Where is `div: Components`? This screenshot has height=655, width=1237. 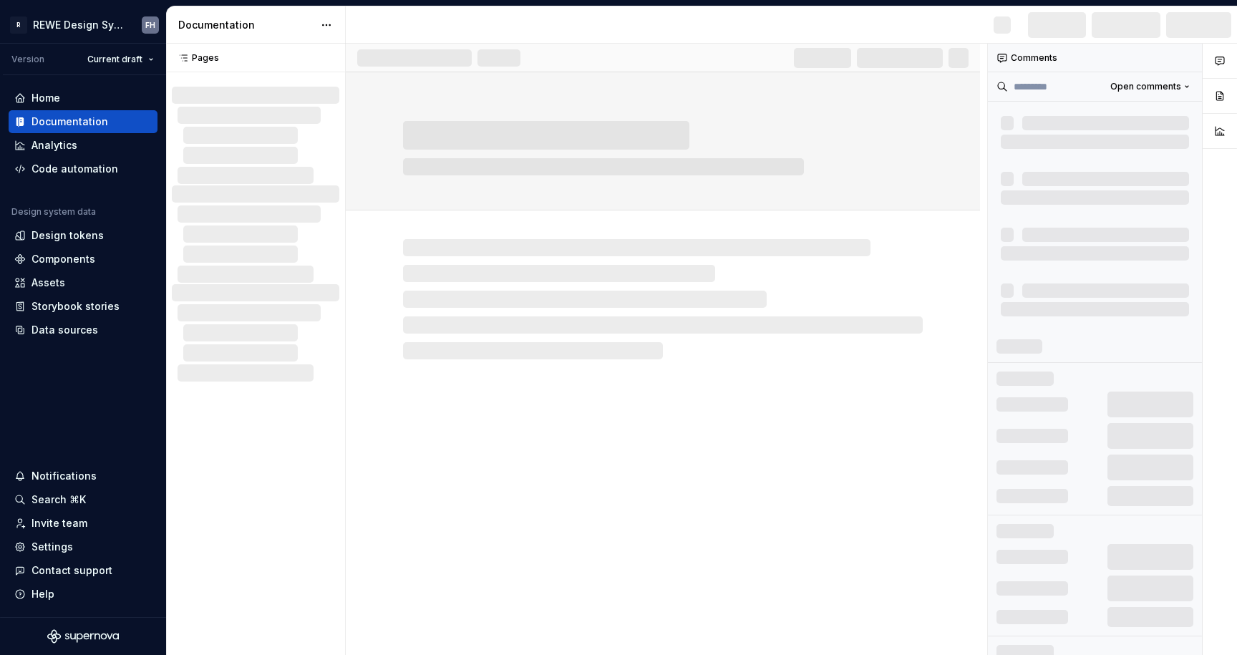 div: Components is located at coordinates (63, 259).